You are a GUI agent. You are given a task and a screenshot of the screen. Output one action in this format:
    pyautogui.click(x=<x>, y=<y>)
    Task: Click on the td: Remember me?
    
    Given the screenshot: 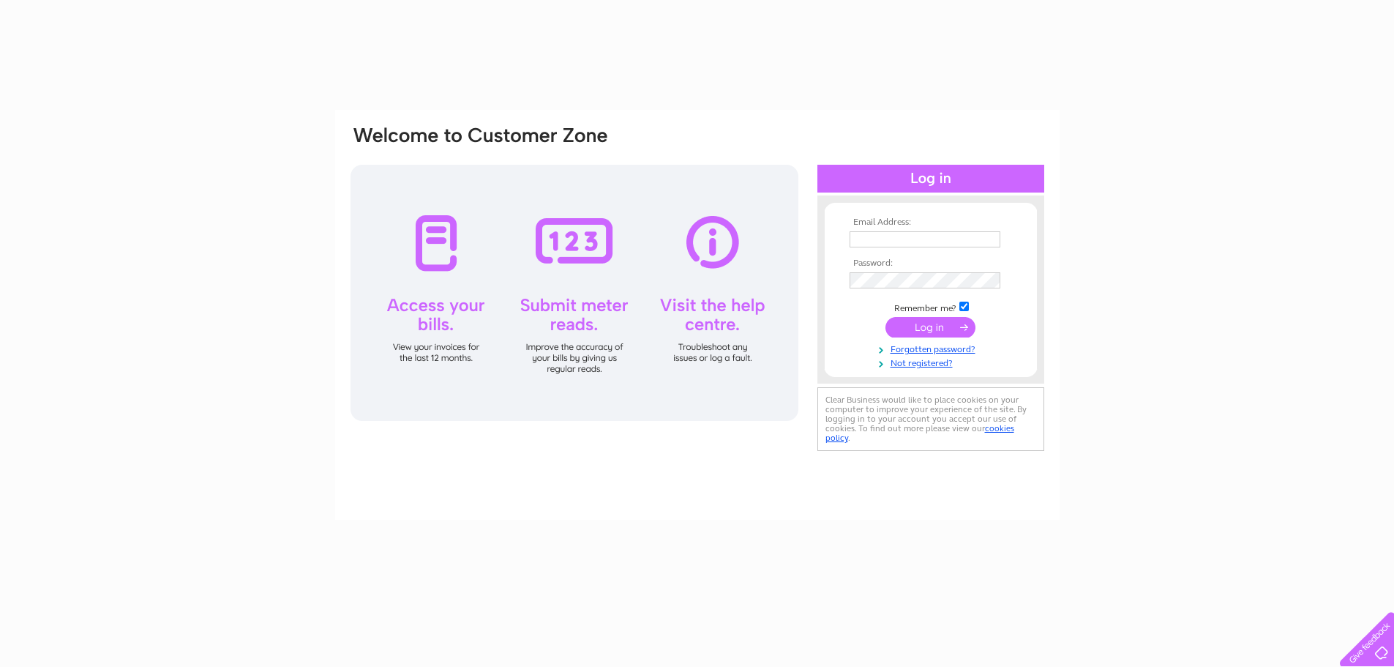 What is the action you would take?
    pyautogui.click(x=931, y=307)
    